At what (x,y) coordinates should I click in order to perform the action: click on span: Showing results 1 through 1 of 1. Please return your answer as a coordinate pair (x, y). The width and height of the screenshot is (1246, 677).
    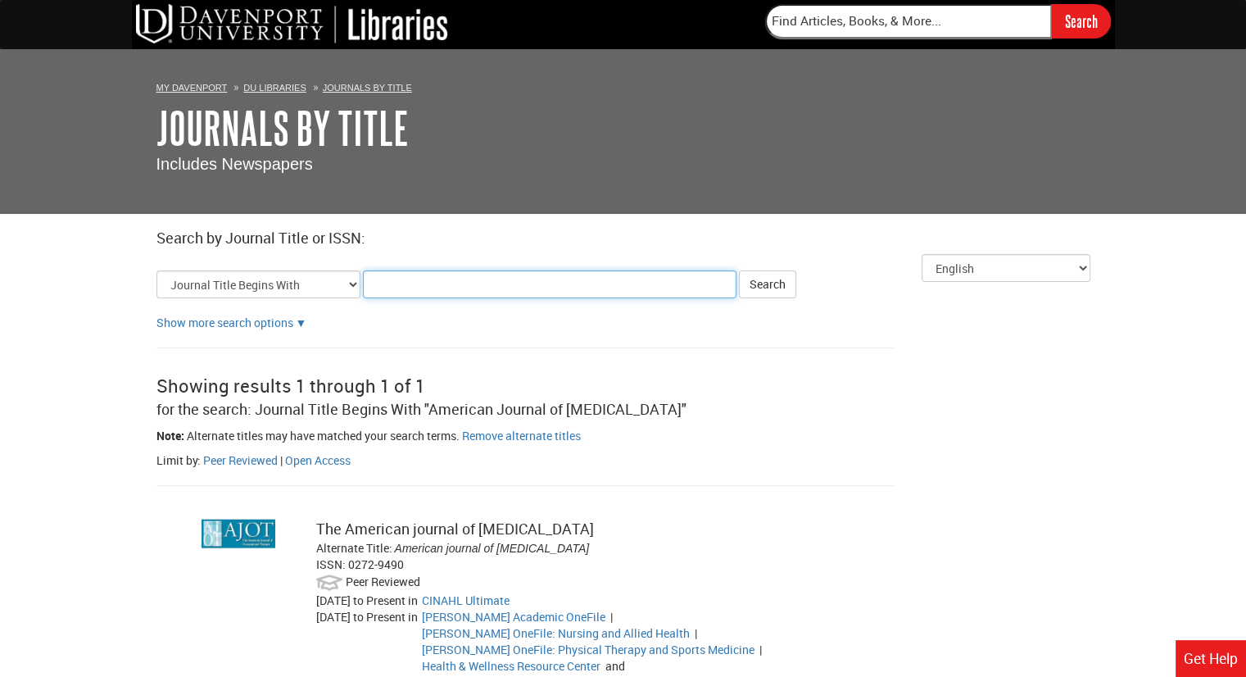
    Looking at the image, I should click on (291, 385).